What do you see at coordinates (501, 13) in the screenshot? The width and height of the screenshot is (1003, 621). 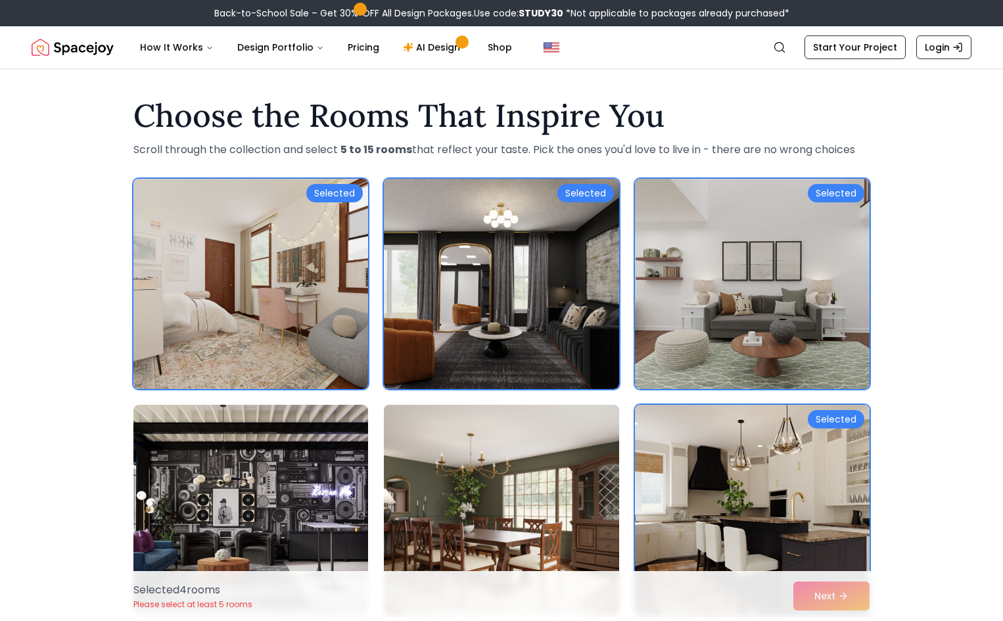 I see `div: Back-to-School Sale – Get 30% OFF All Design Packages.` at bounding box center [501, 13].